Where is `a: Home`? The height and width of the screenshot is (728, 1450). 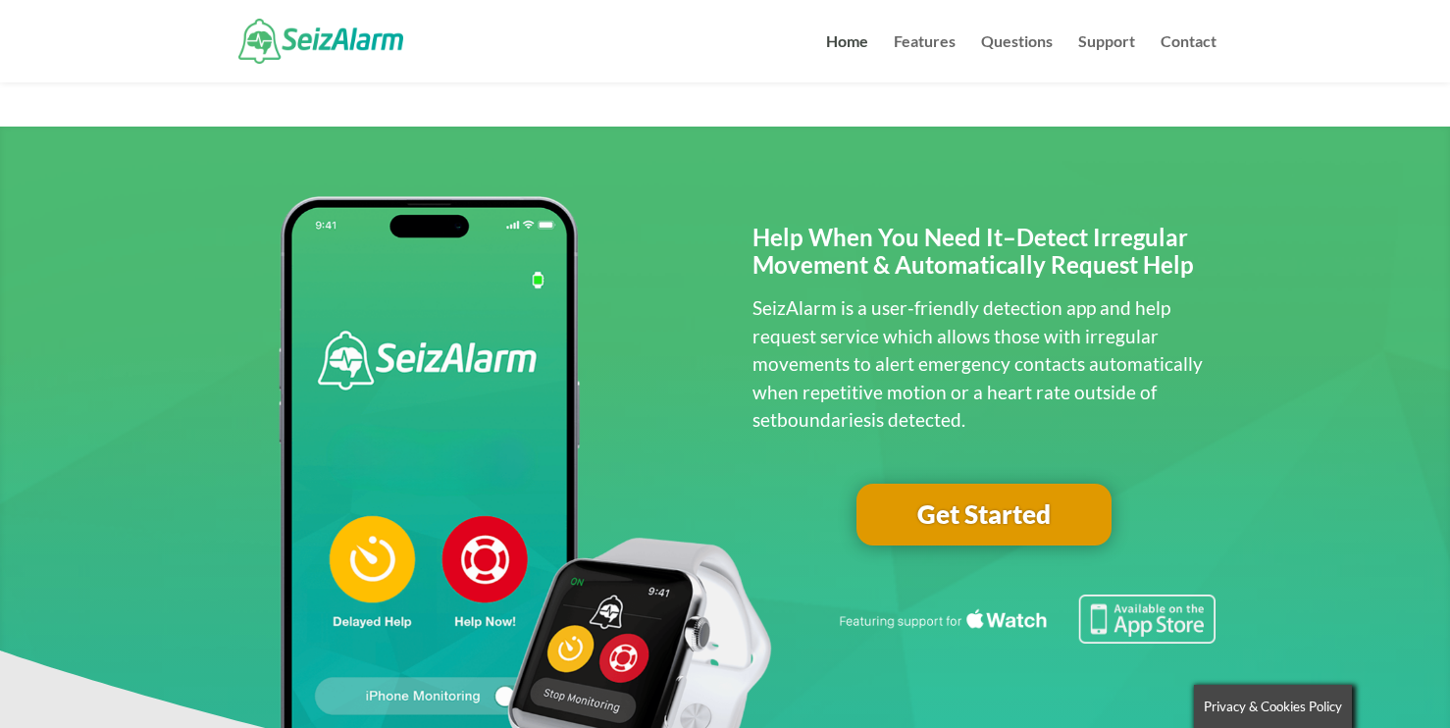
a: Home is located at coordinates (847, 58).